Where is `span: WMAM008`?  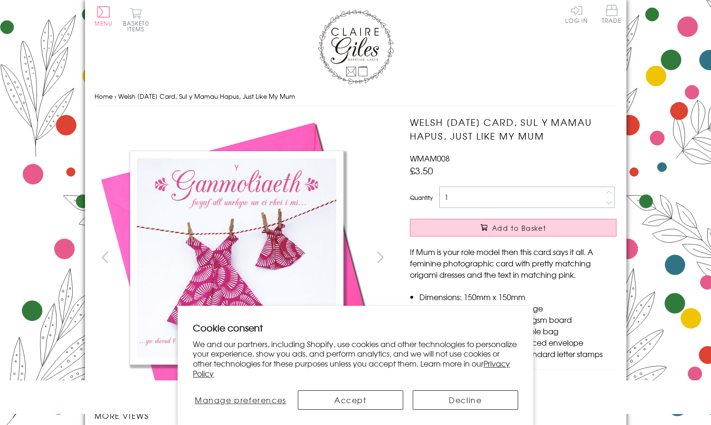
span: WMAM008 is located at coordinates (430, 158).